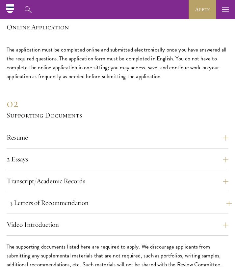 The width and height of the screenshot is (235, 268). Describe the element at coordinates (118, 159) in the screenshot. I see `button: 2 Essays` at that location.